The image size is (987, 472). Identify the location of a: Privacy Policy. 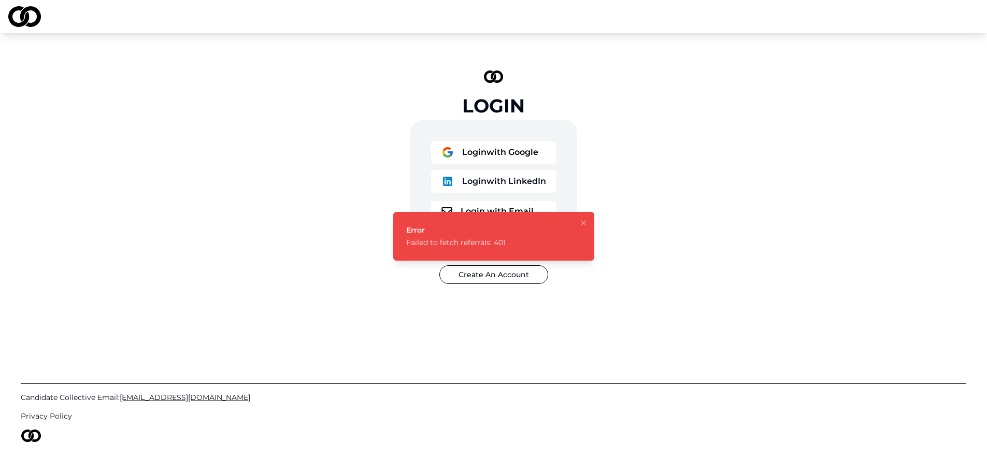
(493, 416).